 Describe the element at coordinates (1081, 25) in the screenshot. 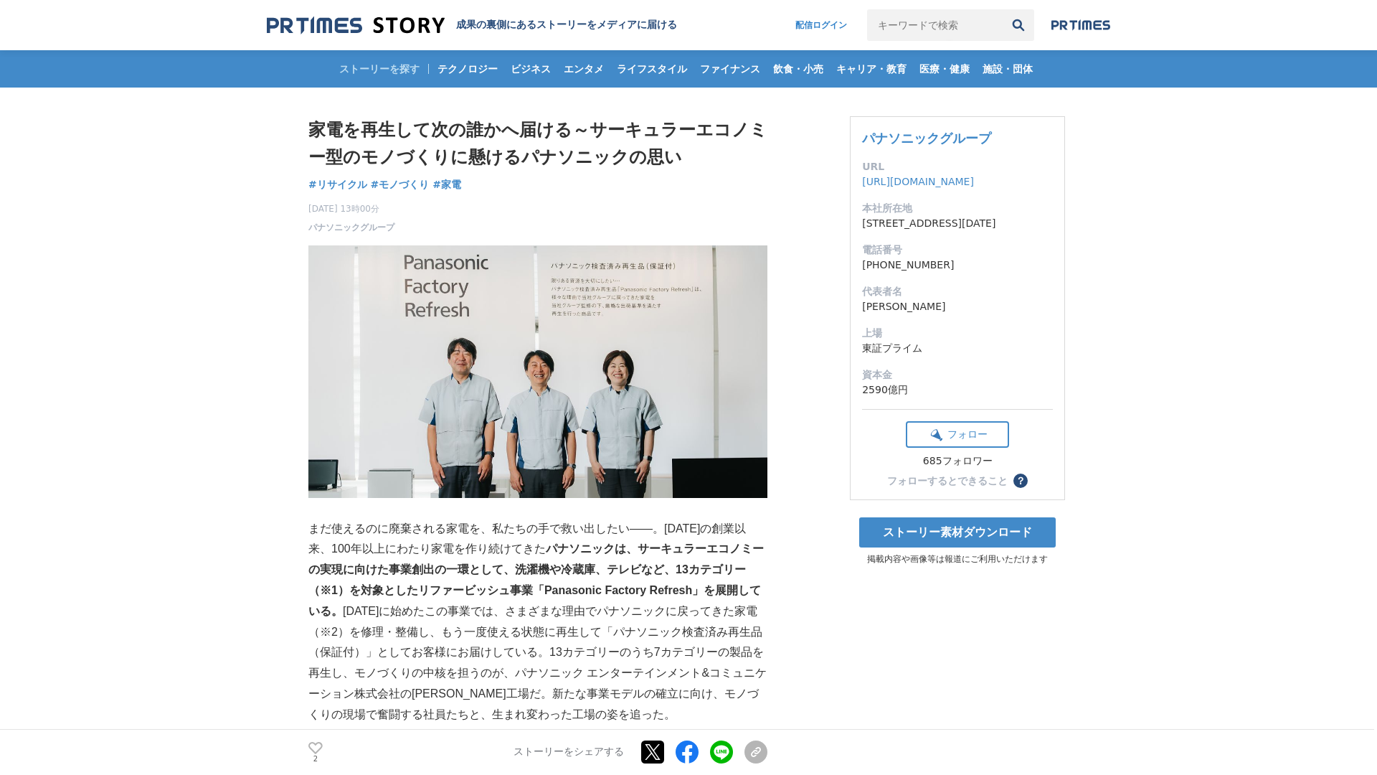

I see `a: prtimes` at that location.